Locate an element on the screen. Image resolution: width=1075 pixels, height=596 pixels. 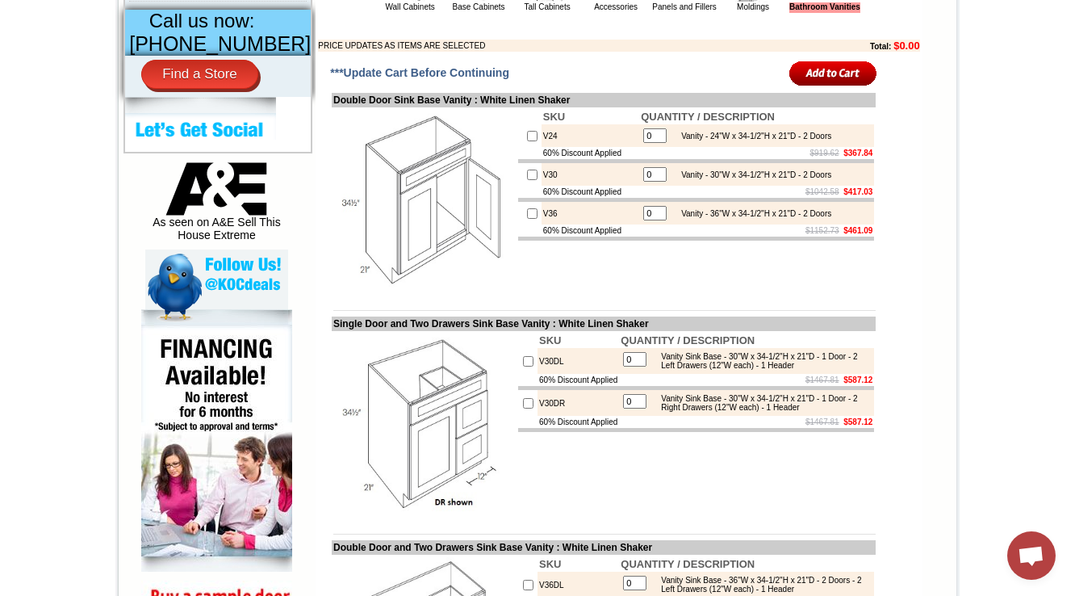
td: V30 is located at coordinates (590, 174).